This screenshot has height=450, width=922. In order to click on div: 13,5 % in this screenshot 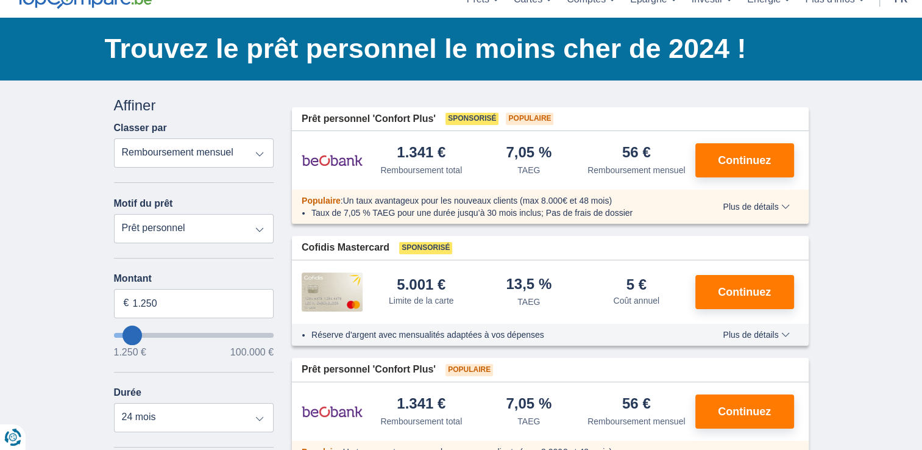, I will do `click(528, 284)`.